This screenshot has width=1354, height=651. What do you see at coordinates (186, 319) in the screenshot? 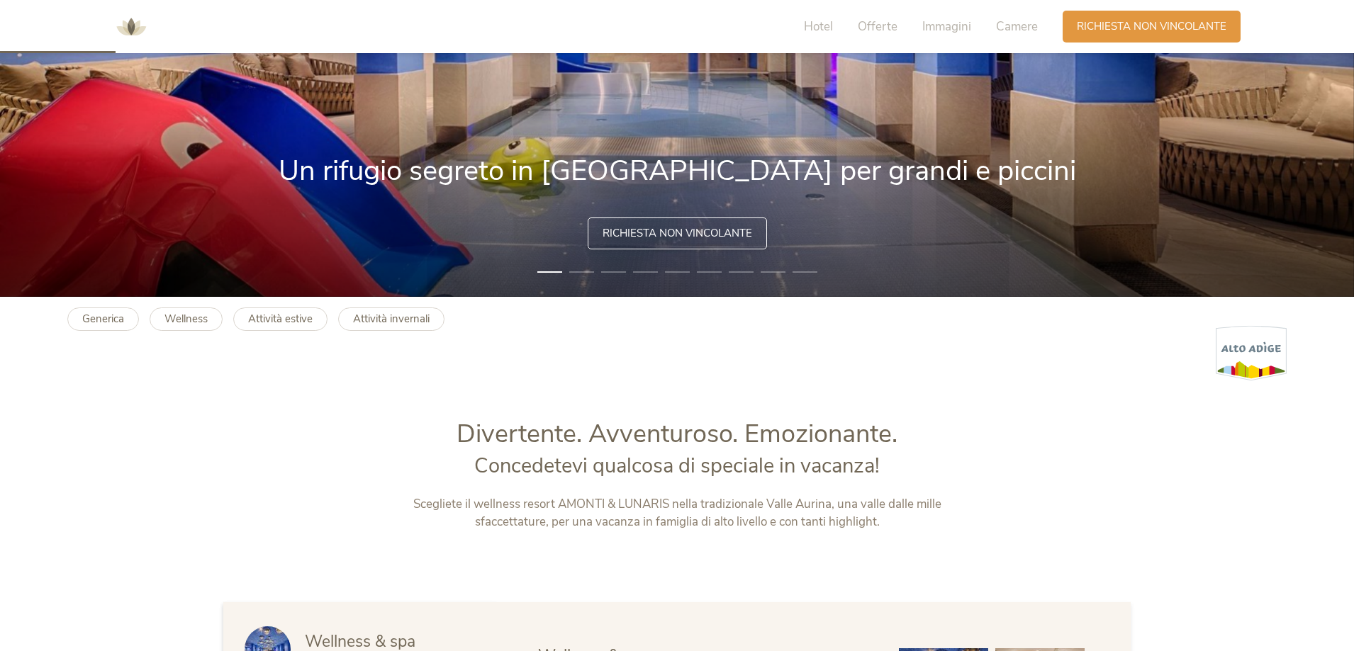
I see `a: Wellness` at bounding box center [186, 319].